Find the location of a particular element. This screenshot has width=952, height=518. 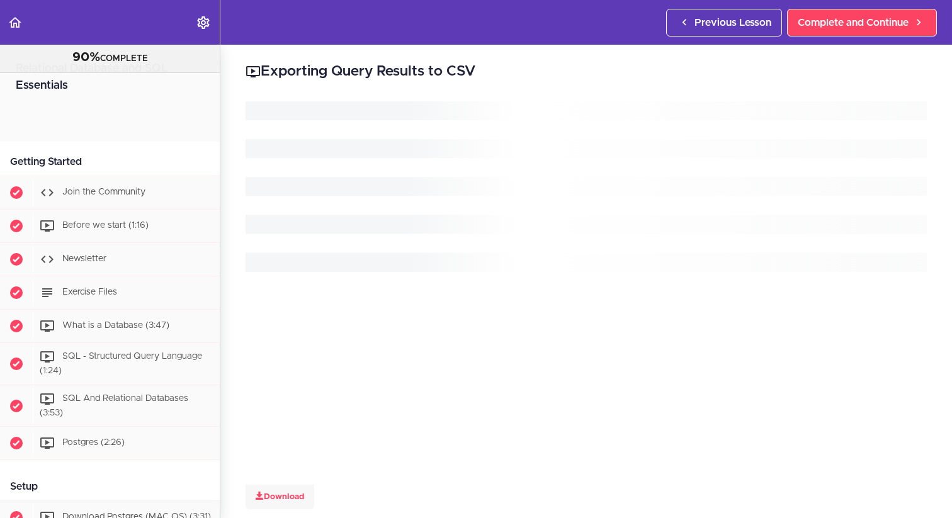

span: SQL And Relational Databases (3:53) is located at coordinates (114, 405).